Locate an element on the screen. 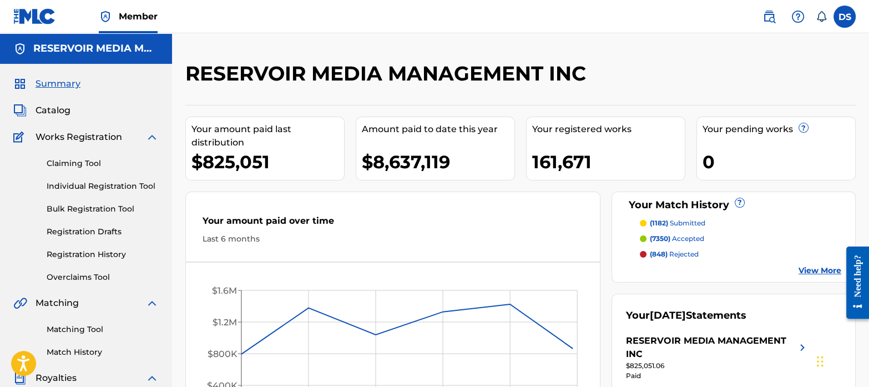 This screenshot has height=387, width=869. div: Need help? is located at coordinates (19, 38).